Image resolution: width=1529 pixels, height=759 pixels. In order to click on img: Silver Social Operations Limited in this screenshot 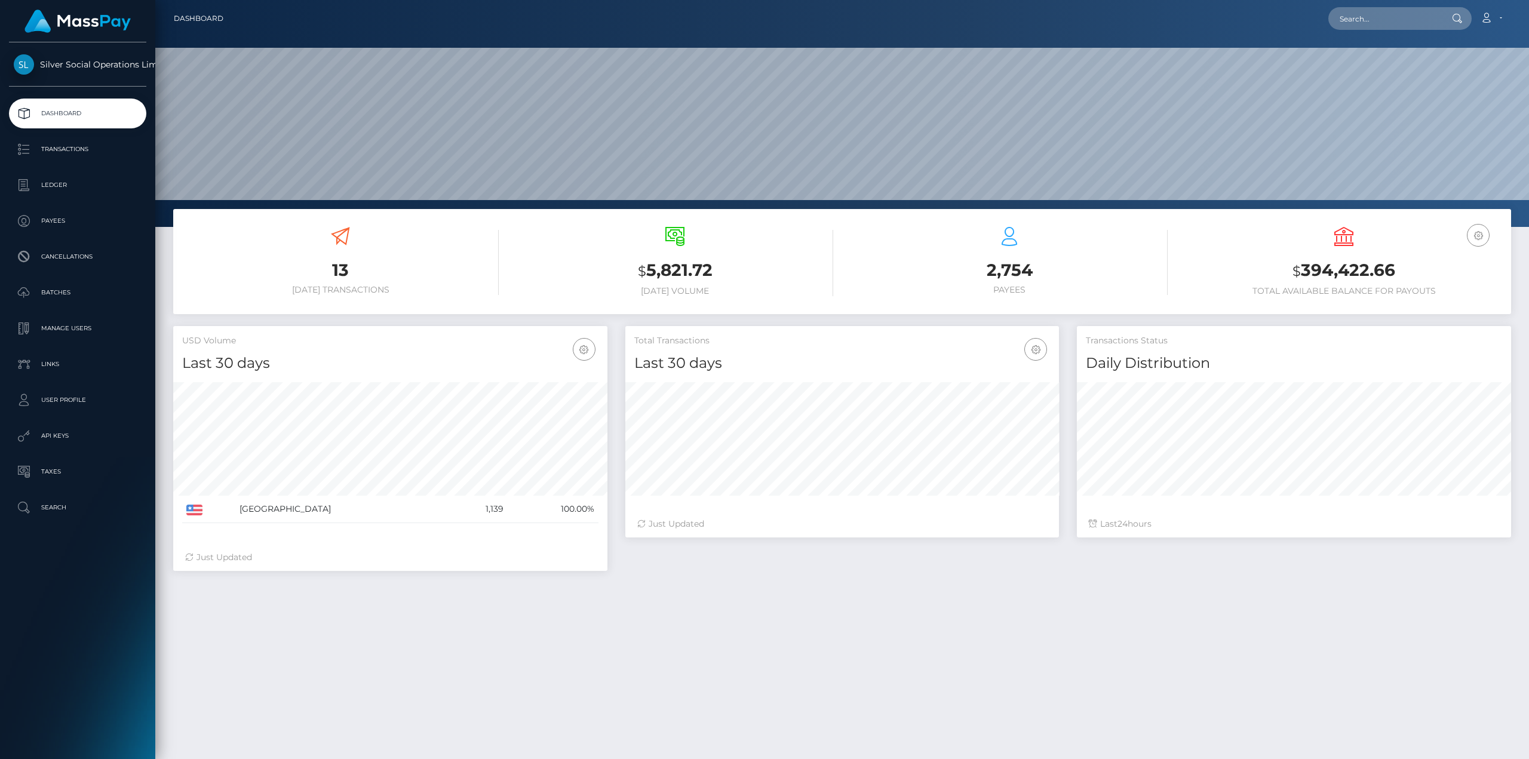, I will do `click(24, 65)`.